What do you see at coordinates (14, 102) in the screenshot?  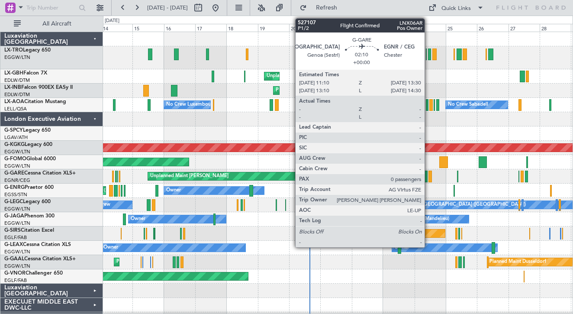 I see `span: LX-AOA` at bounding box center [14, 102].